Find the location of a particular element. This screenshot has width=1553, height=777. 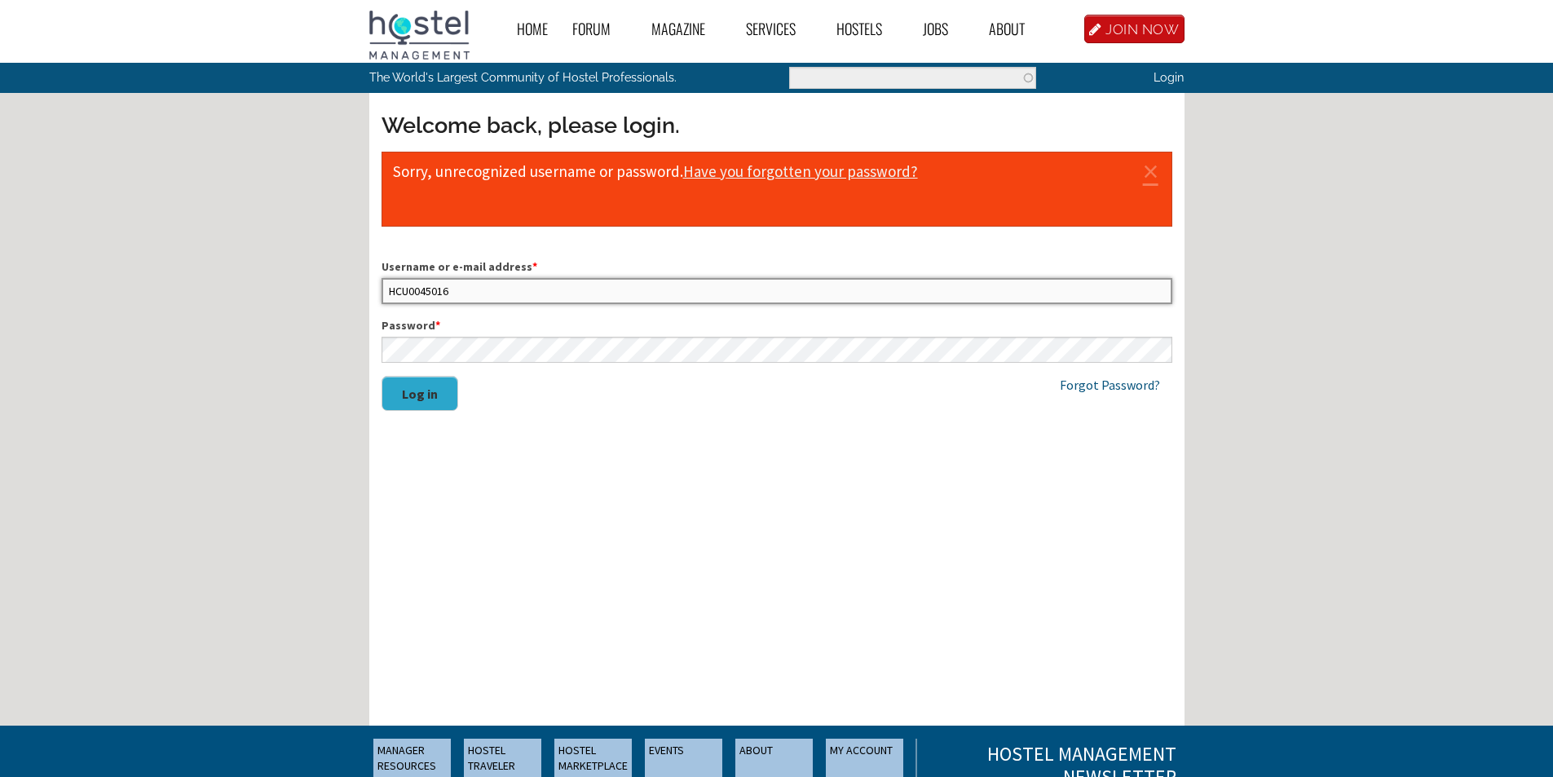

a: Have you forgotten your password? is located at coordinates (801, 171).